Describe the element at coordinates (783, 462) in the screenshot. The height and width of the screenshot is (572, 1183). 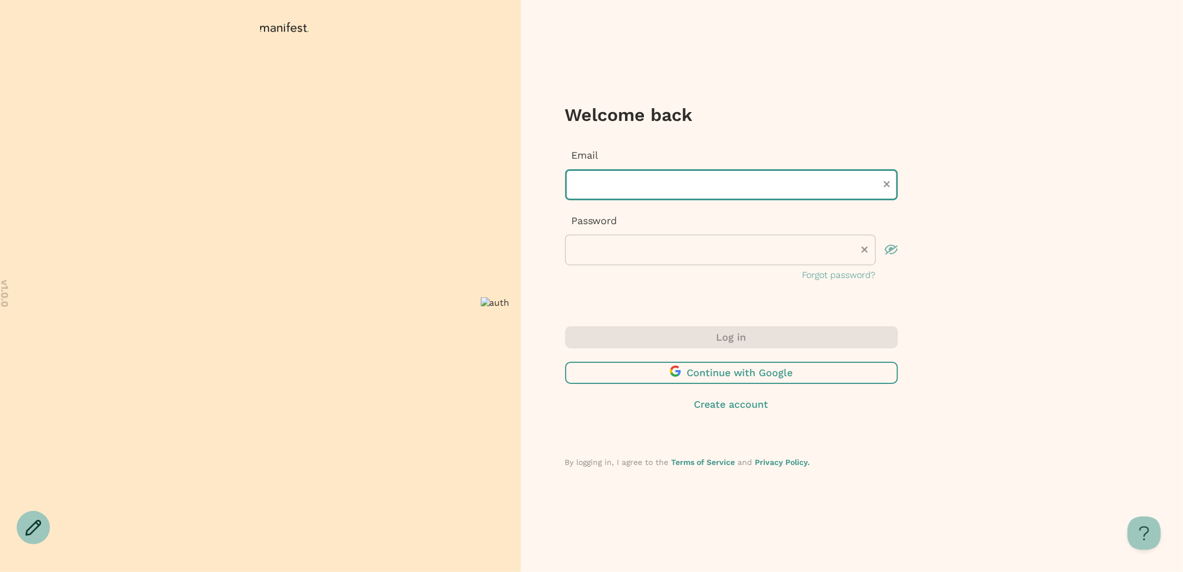
I see `a: Privacy Policy.` at that location.